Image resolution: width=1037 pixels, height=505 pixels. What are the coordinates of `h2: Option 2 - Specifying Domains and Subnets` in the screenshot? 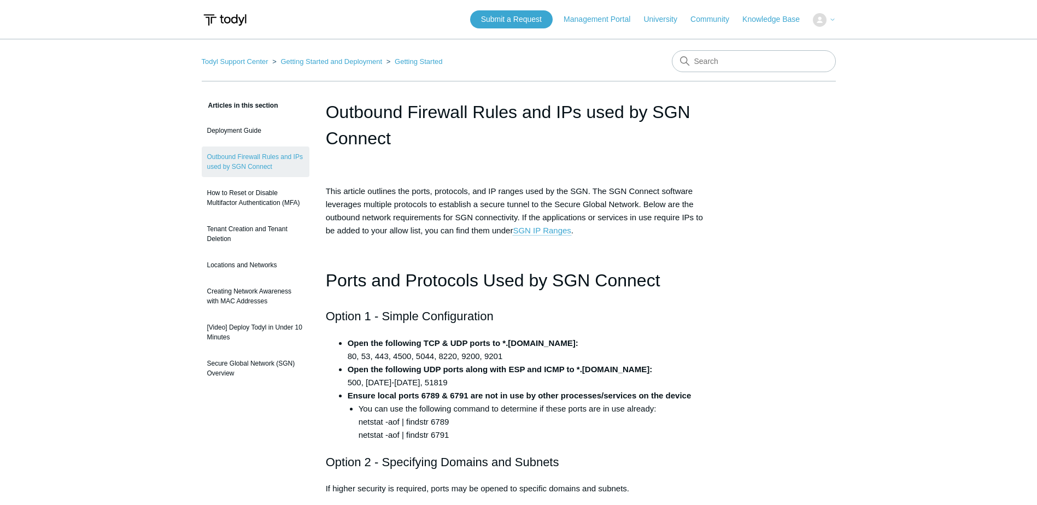 It's located at (519, 462).